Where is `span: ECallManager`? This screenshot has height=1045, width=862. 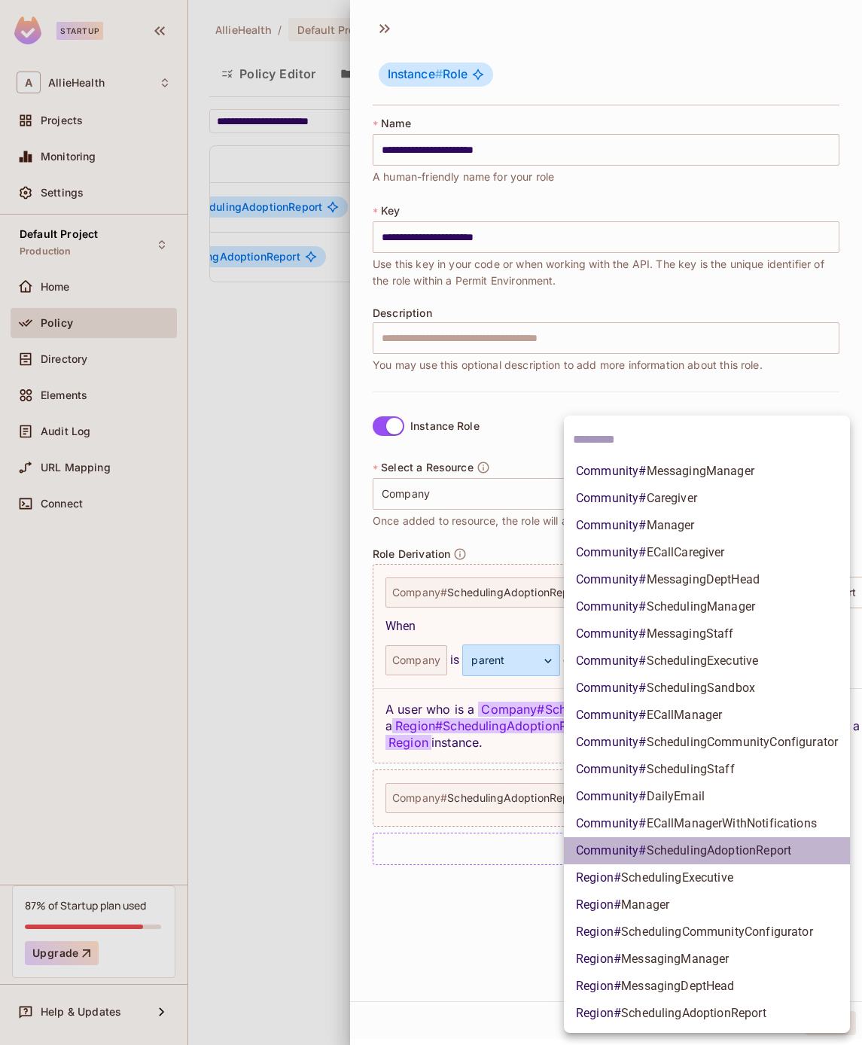 span: ECallManager is located at coordinates (684, 715).